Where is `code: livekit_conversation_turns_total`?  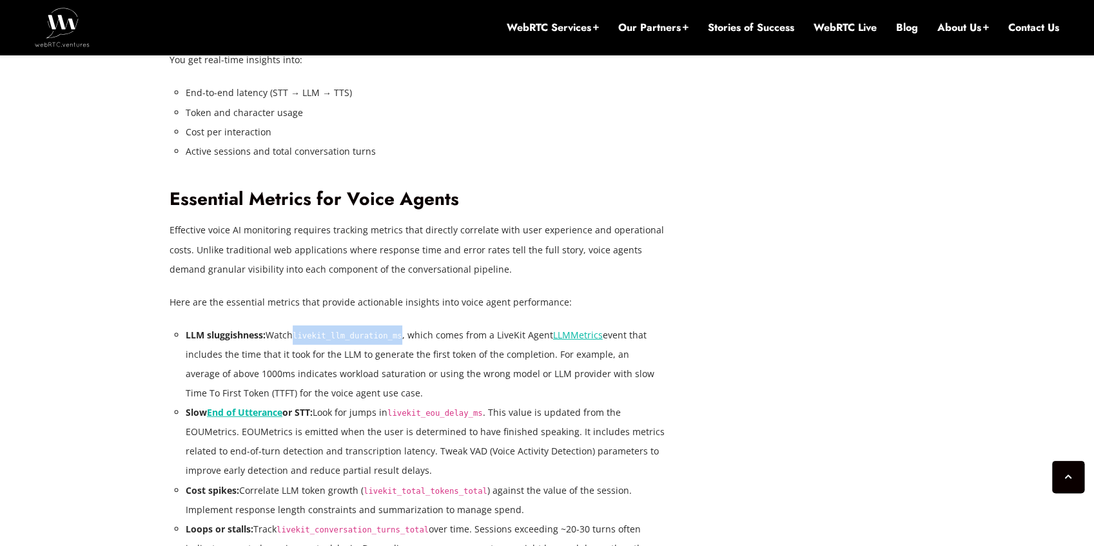
code: livekit_conversation_turns_total is located at coordinates (353, 530).